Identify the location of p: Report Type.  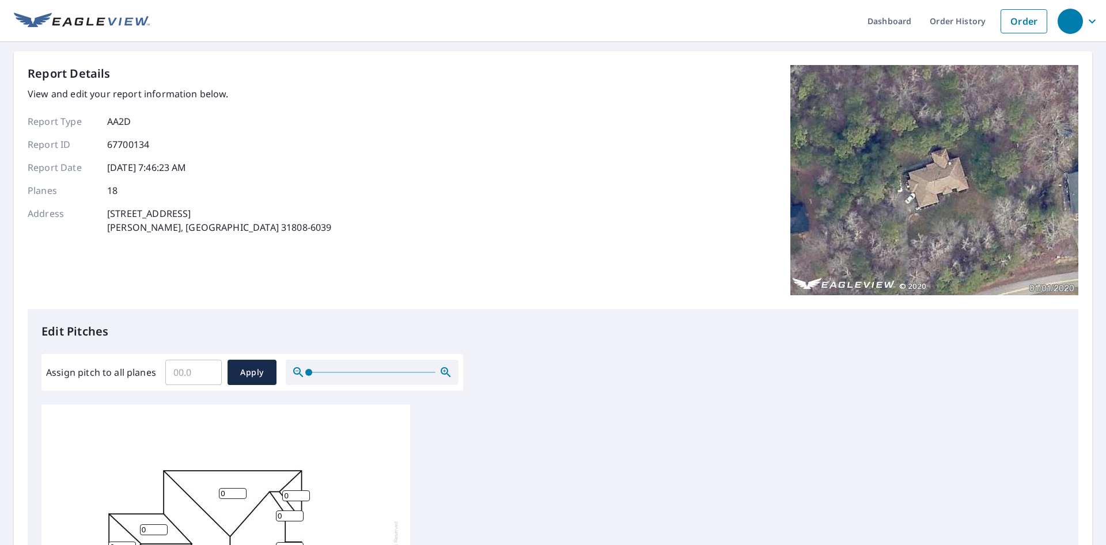
(62, 122).